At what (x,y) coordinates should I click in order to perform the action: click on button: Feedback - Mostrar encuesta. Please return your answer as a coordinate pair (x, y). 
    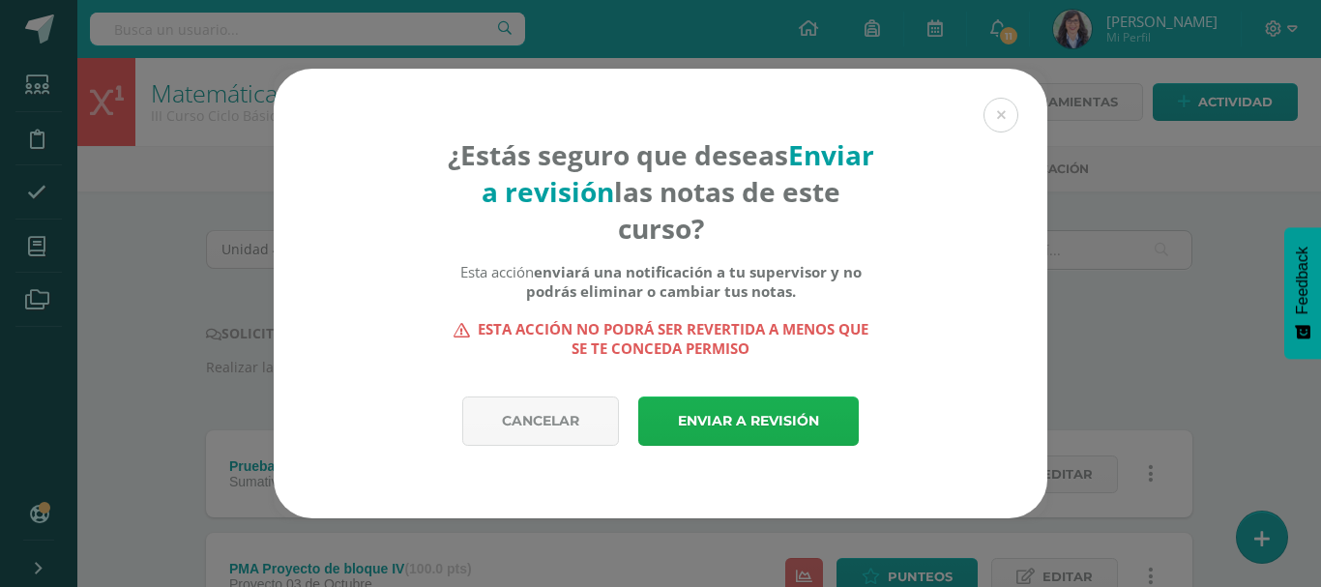
    Looking at the image, I should click on (1303, 293).